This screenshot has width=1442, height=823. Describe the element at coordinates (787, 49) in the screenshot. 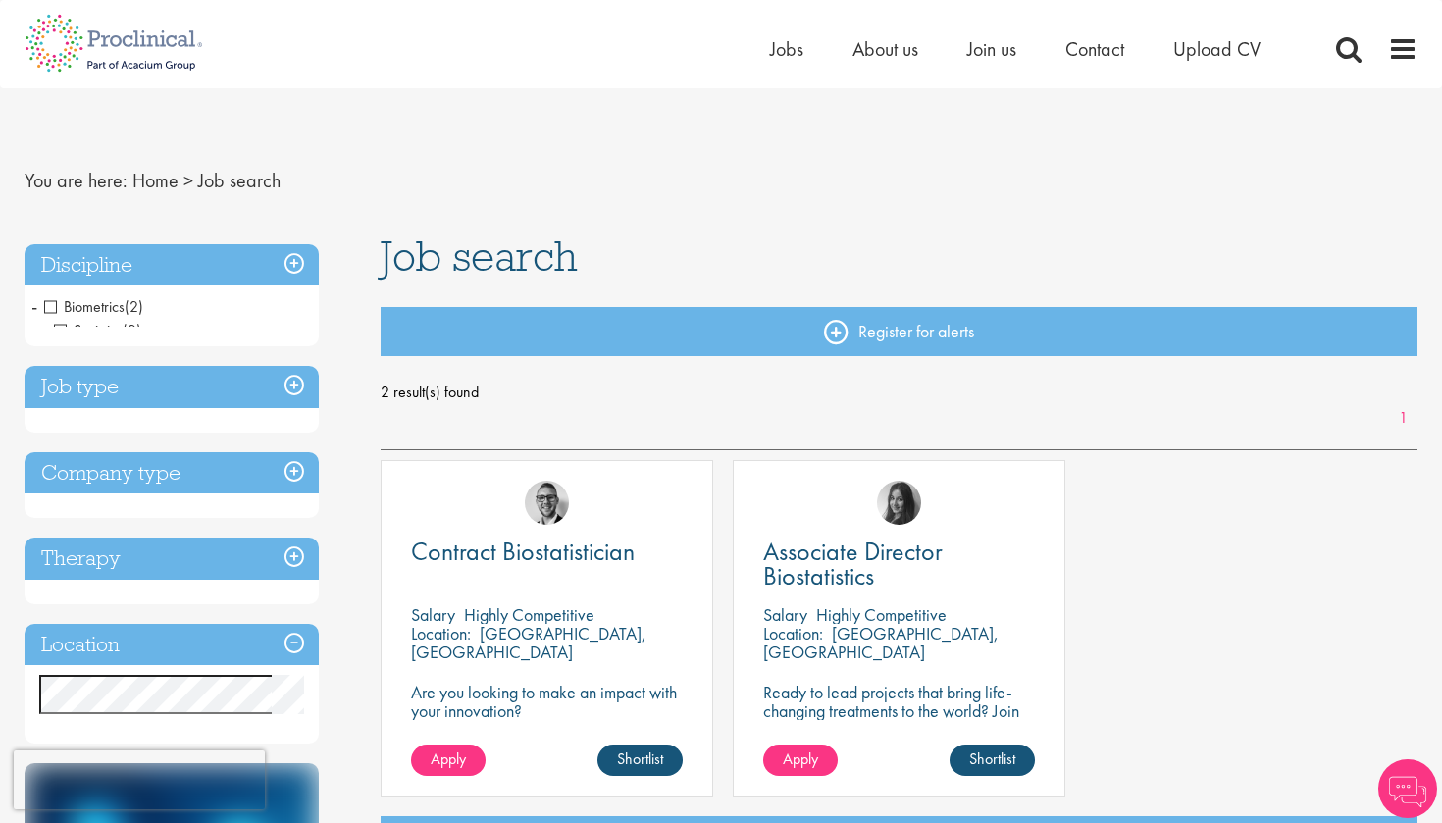

I see `span: Jobs` at that location.